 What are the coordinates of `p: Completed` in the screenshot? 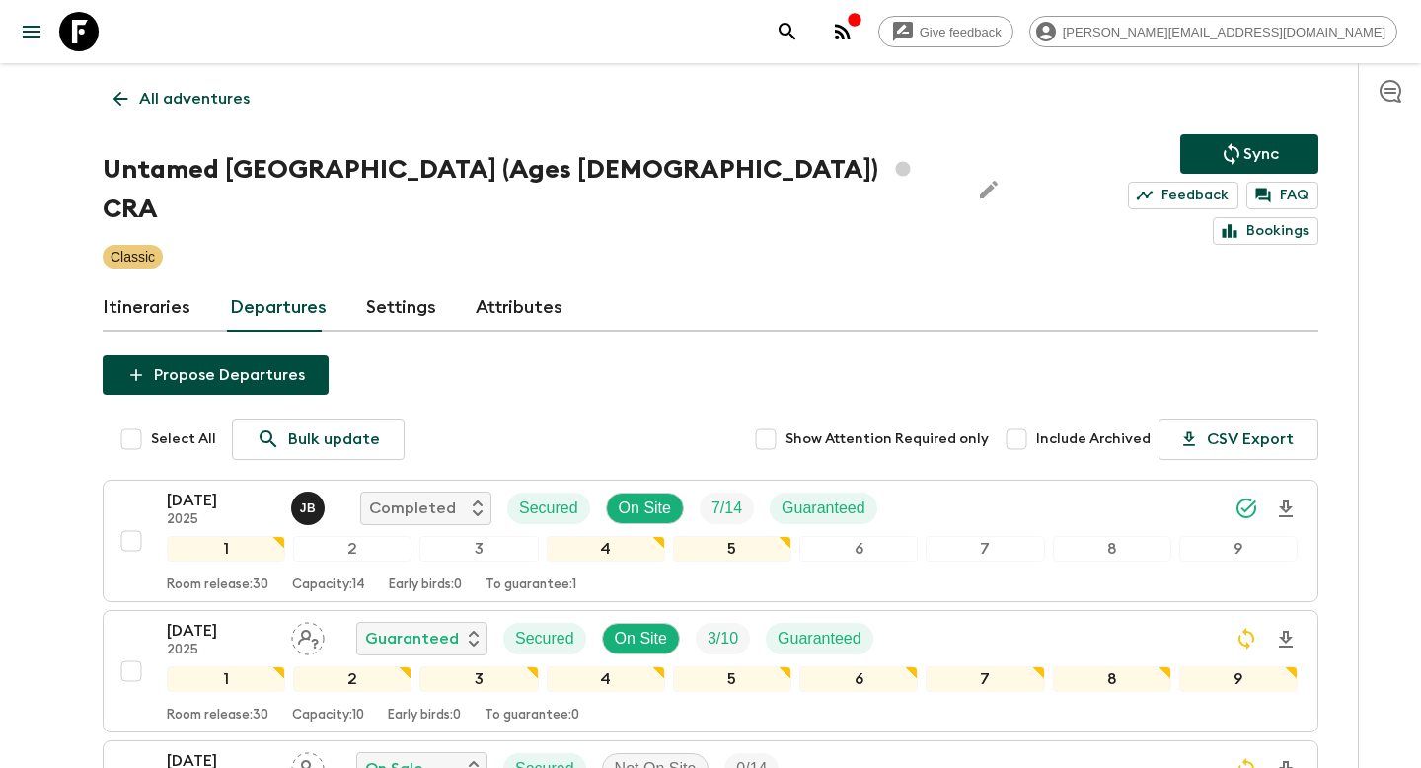 It's located at (413, 508).